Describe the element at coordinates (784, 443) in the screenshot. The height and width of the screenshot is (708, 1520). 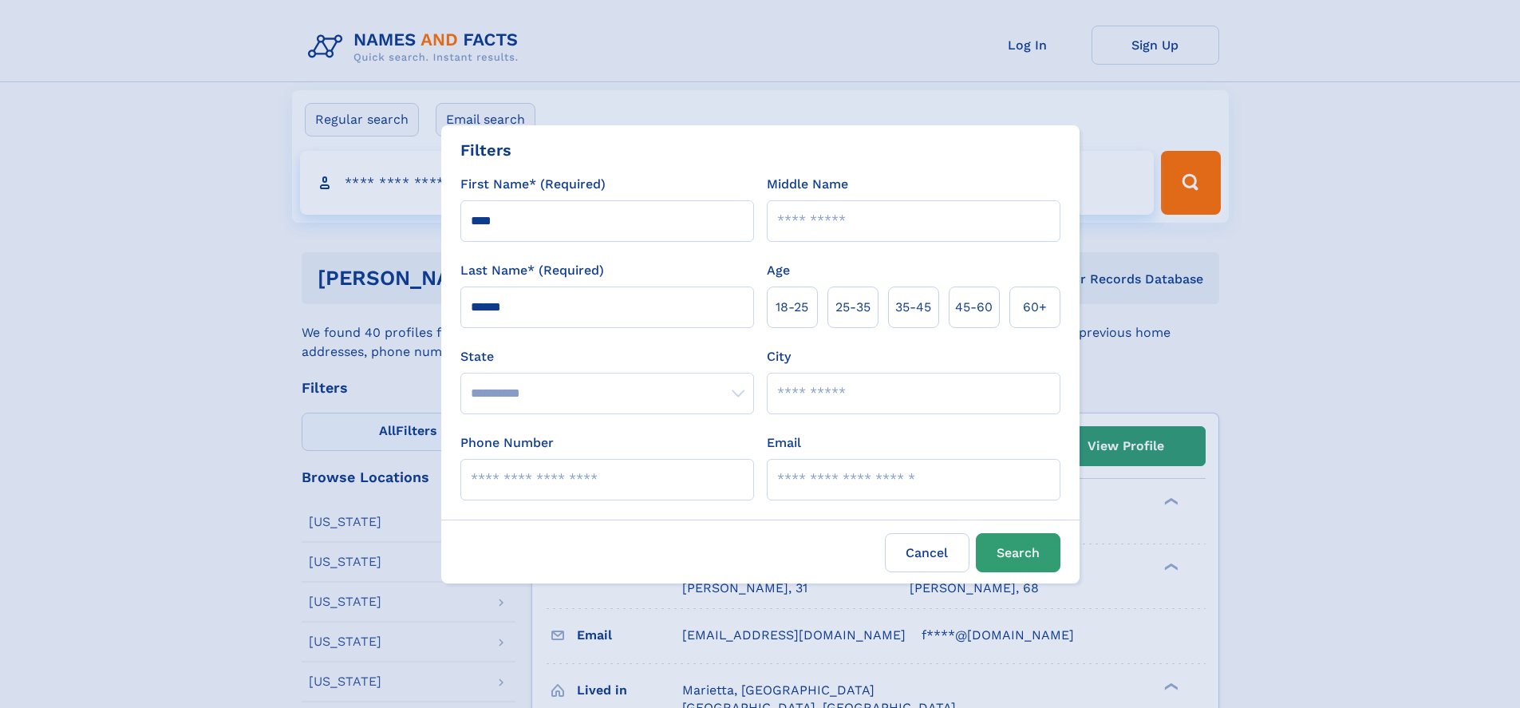
I see `label: Email` at that location.